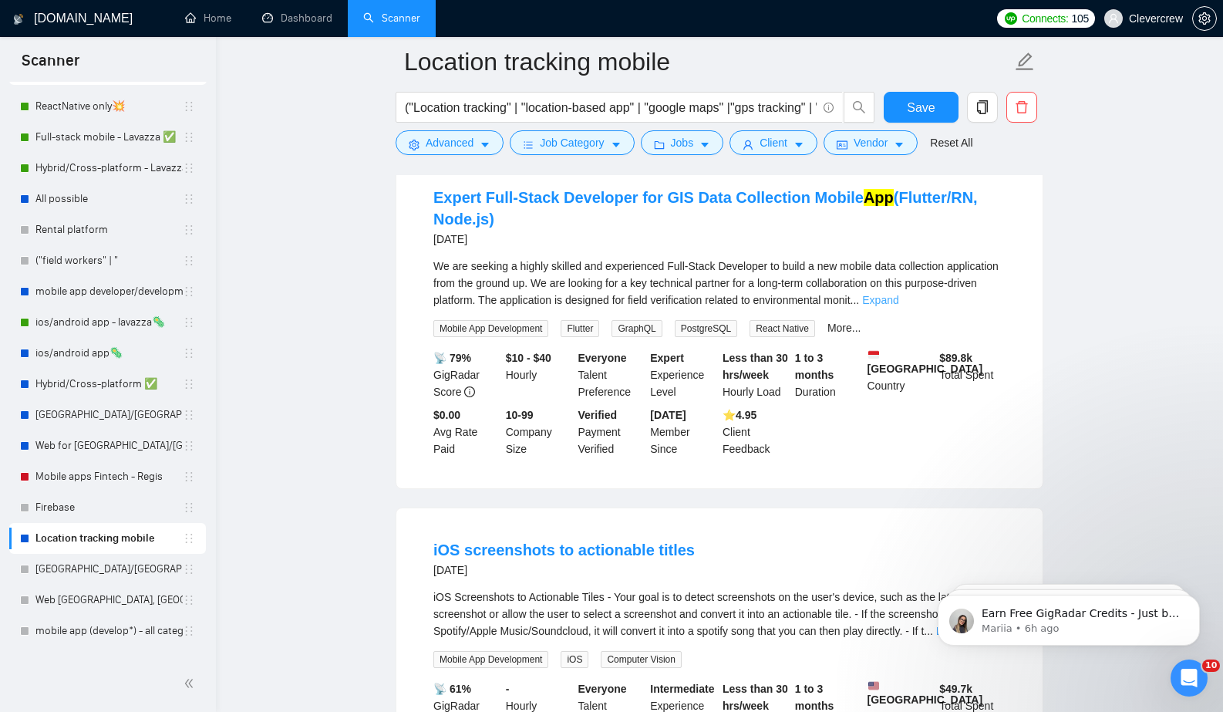 This screenshot has height=712, width=1223. What do you see at coordinates (107, 507) in the screenshot?
I see `li: Firebase` at bounding box center [107, 507].